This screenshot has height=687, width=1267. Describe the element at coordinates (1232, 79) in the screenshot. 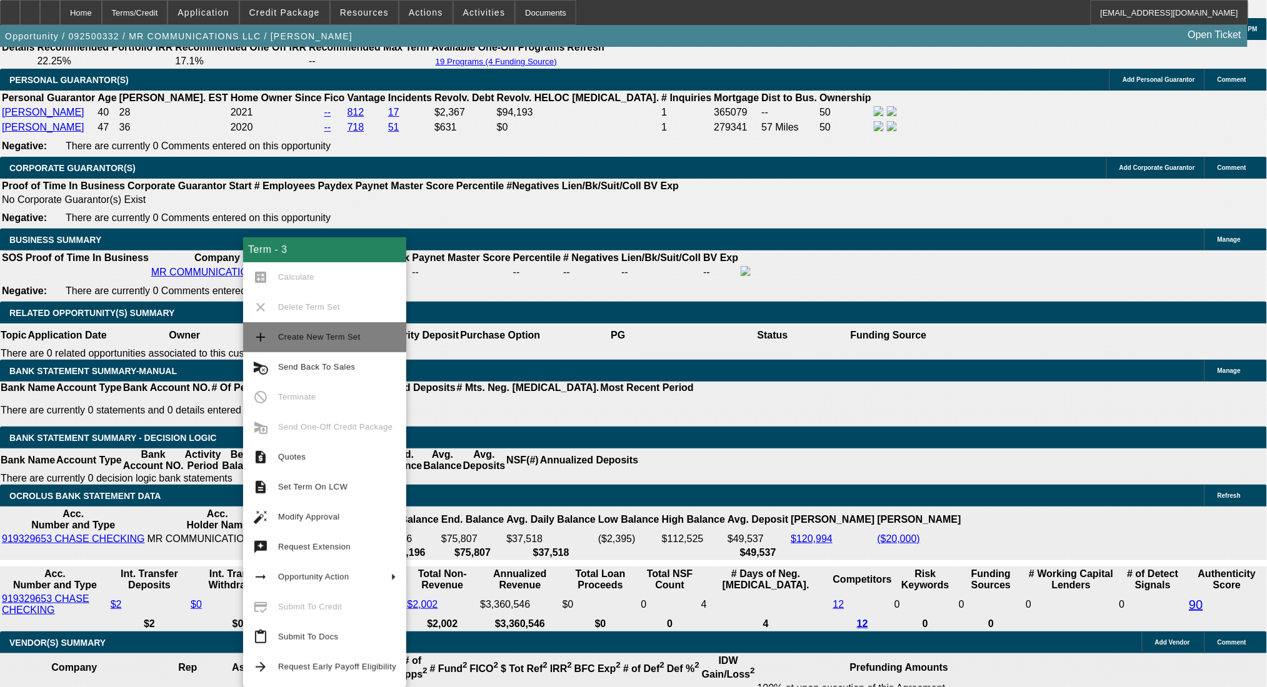

I see `span: Comment` at that location.